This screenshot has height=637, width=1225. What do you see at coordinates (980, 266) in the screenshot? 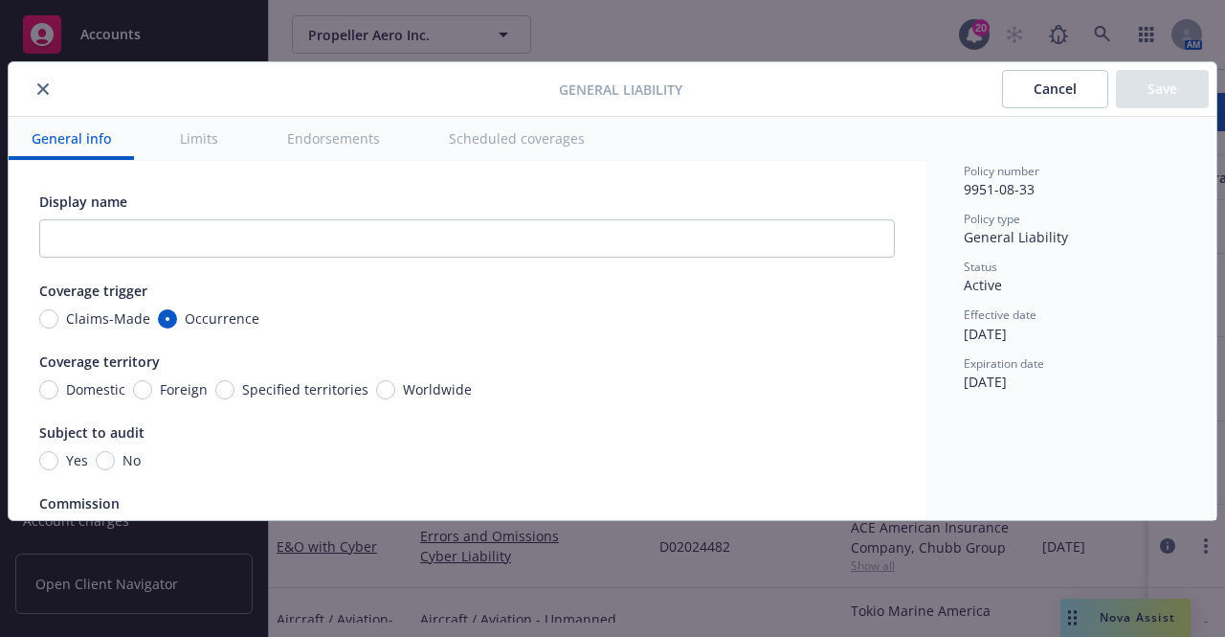
I see `span: Status` at bounding box center [980, 266].